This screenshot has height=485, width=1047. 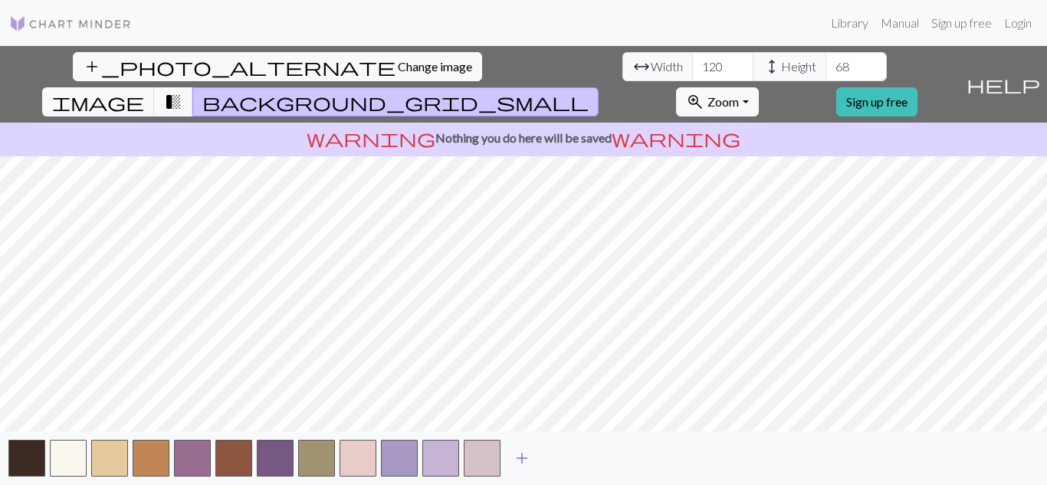 I want to click on span: Width, so click(x=667, y=67).